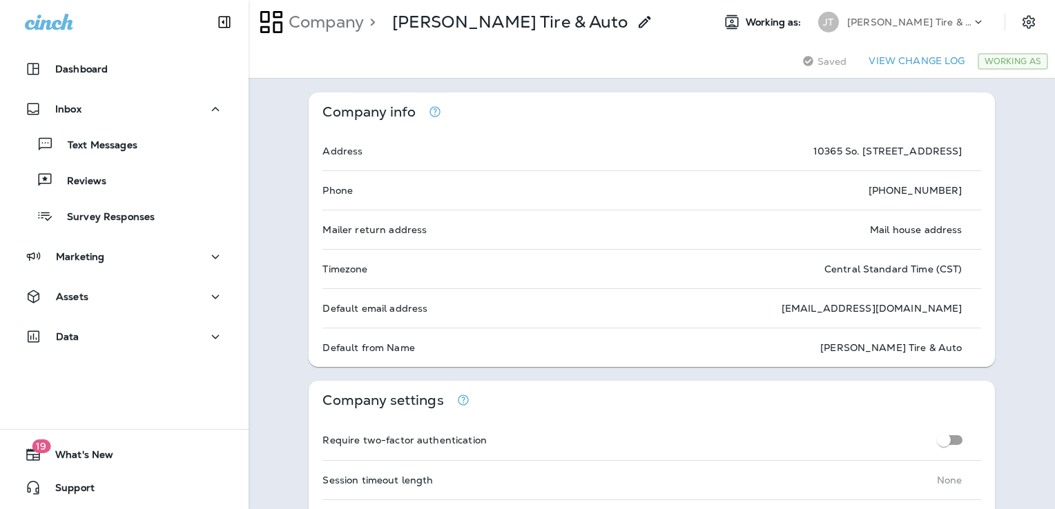 This screenshot has height=509, width=1055. What do you see at coordinates (510, 22) in the screenshot?
I see `div: Jensen Tire & Auto` at bounding box center [510, 22].